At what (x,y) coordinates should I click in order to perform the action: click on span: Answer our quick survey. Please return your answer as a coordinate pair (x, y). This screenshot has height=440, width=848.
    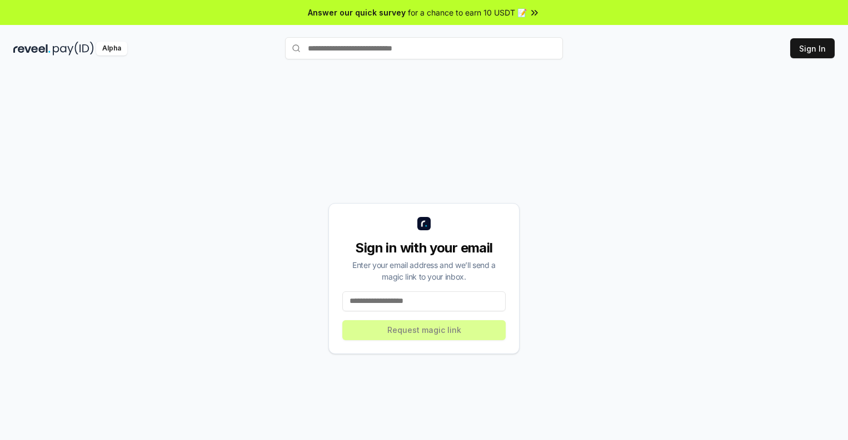
    Looking at the image, I should click on (357, 12).